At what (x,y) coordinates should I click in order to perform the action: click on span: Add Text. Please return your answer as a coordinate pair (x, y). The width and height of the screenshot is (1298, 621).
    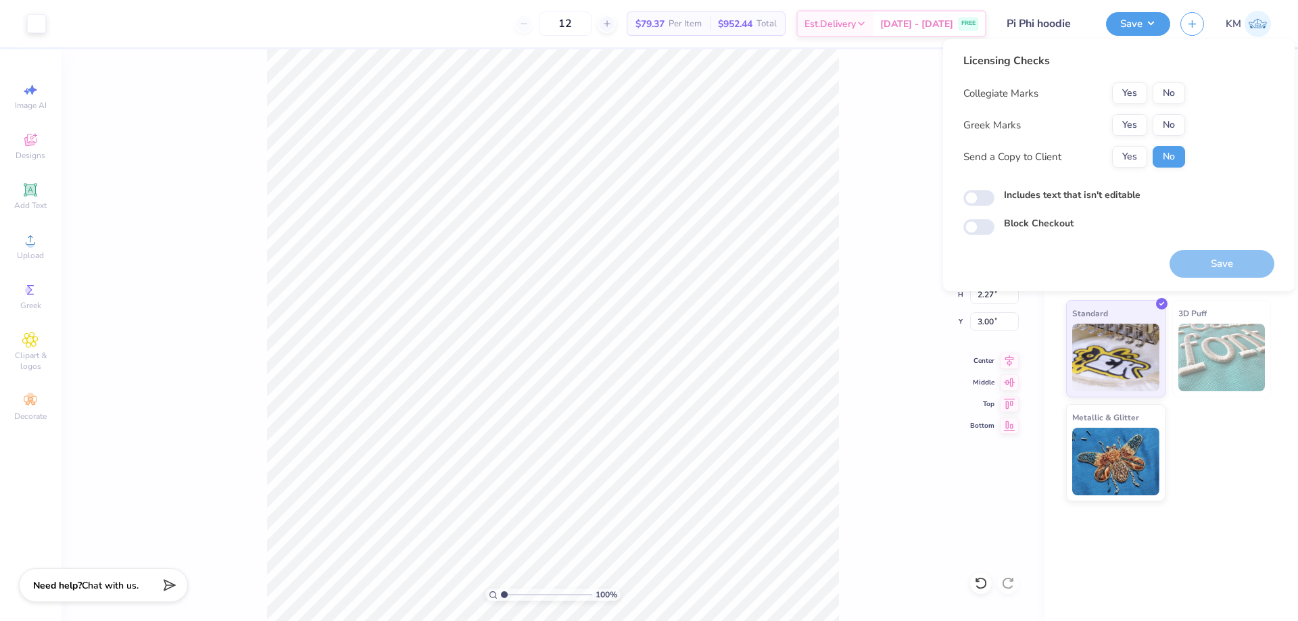
    Looking at the image, I should click on (30, 205).